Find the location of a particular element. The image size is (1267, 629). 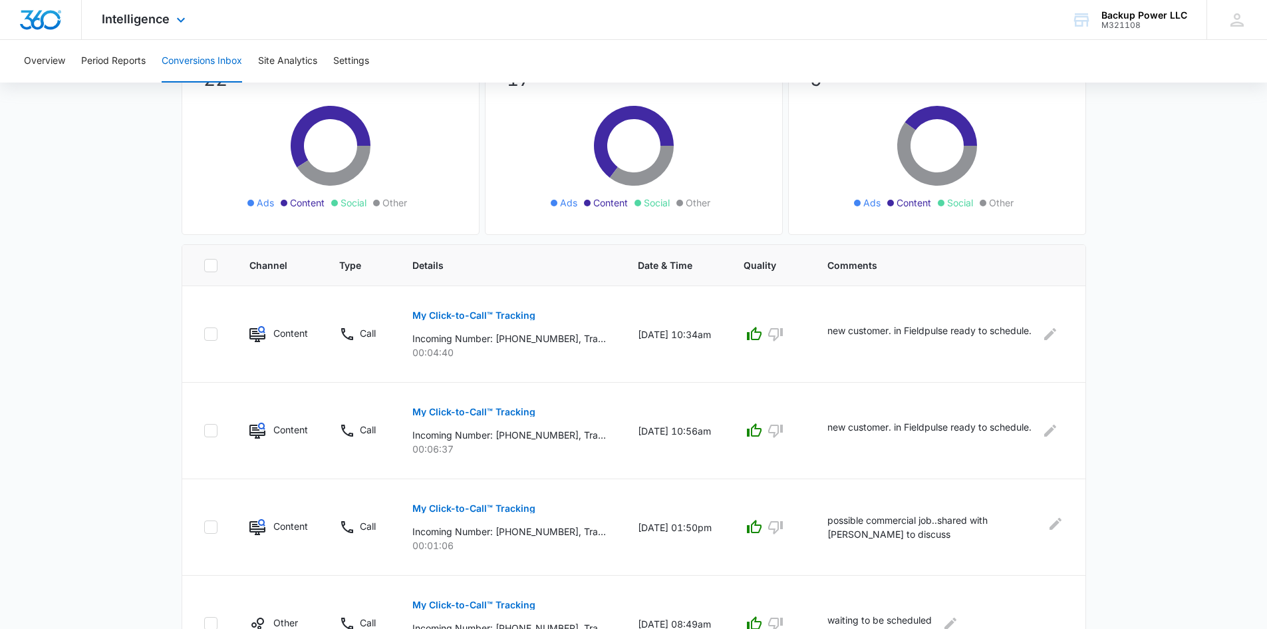

div: account id is located at coordinates (1144, 25).